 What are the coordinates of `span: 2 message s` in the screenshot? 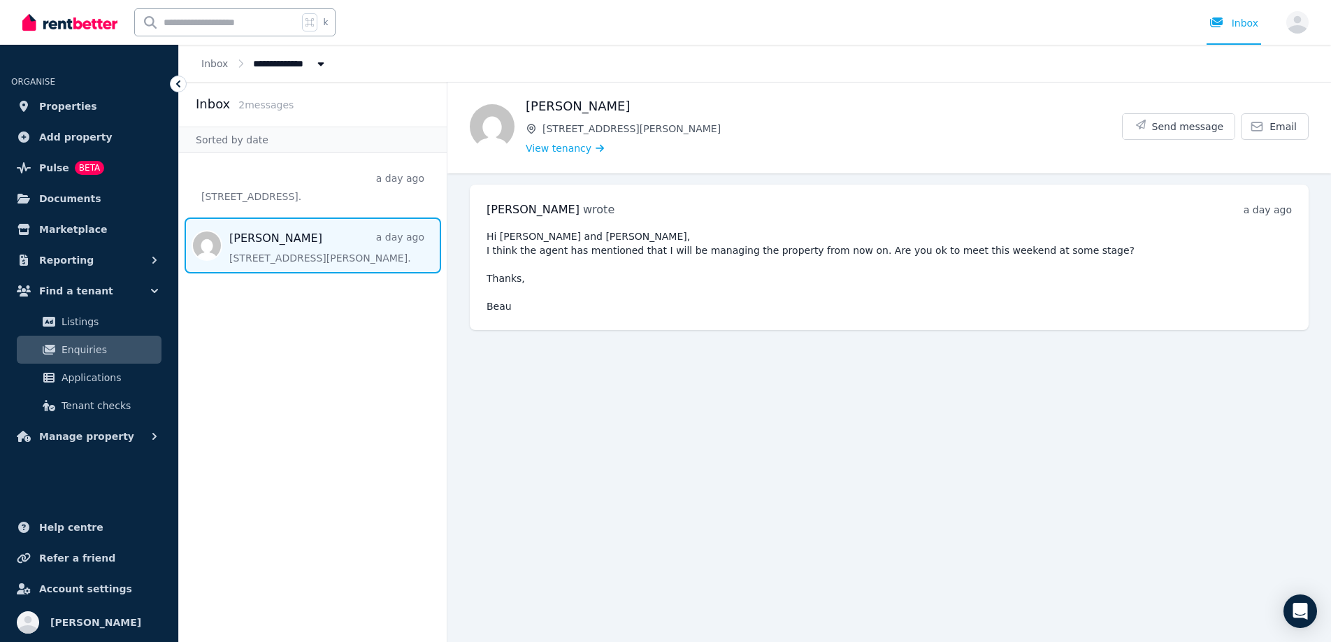 It's located at (266, 105).